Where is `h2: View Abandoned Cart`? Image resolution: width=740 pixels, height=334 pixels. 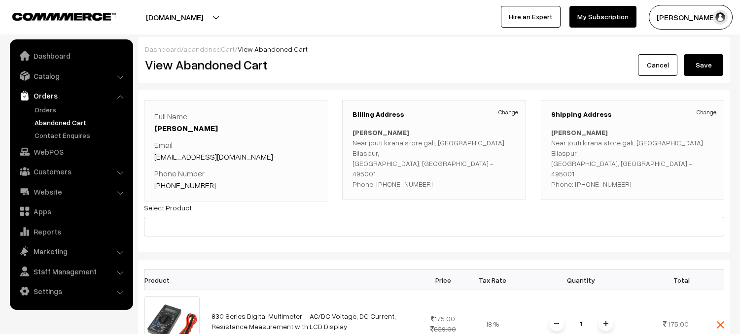 h2: View Abandoned Cart is located at coordinates (286, 65).